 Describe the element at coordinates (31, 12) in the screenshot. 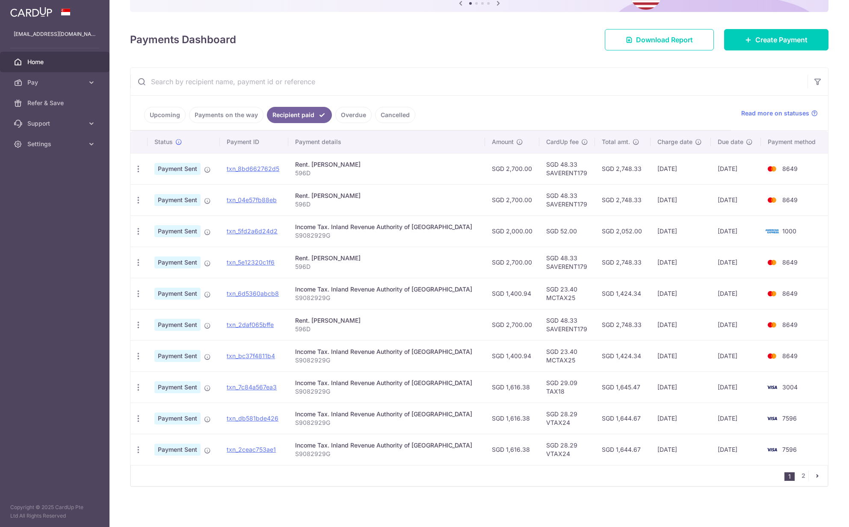

I see `img: CardUp` at that location.